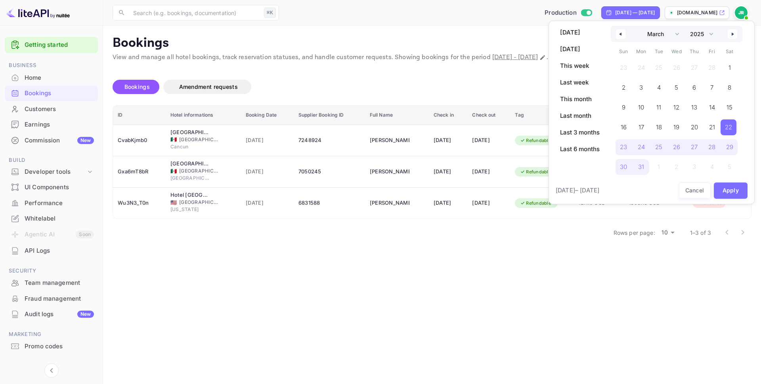 Image resolution: width=761 pixels, height=384 pixels. I want to click on span: 18, so click(659, 127).